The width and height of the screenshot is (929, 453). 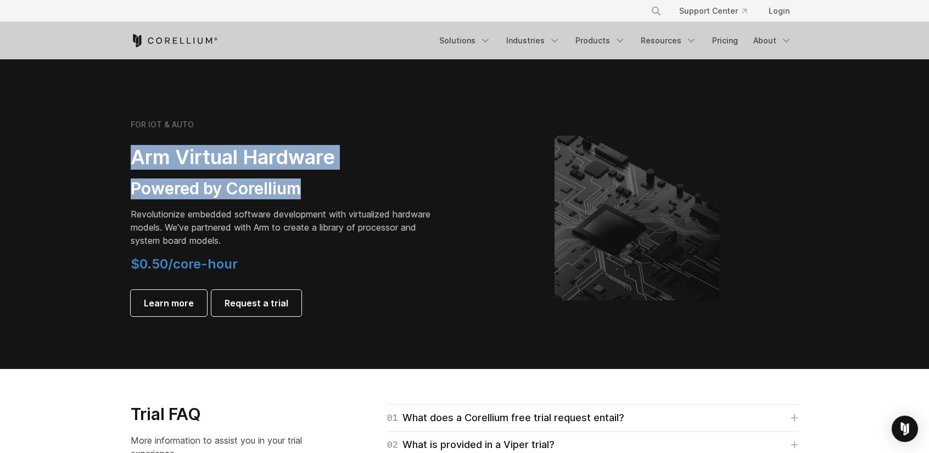 I want to click on a: Login, so click(x=779, y=11).